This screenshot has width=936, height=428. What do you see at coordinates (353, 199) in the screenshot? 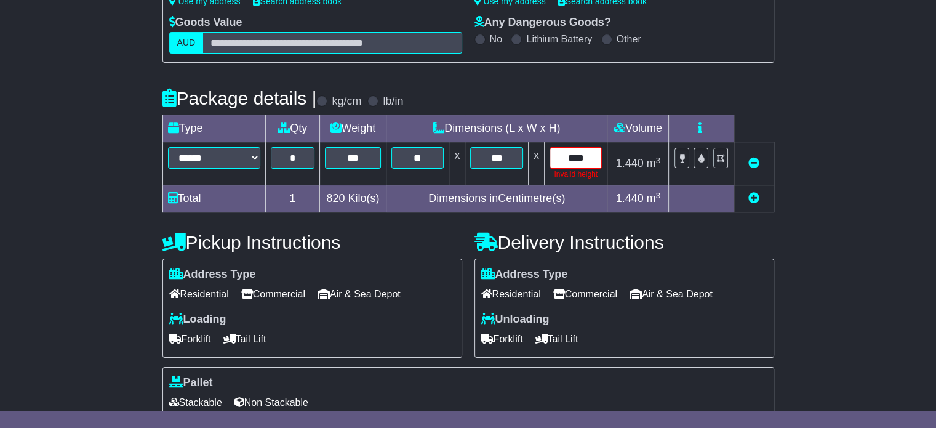
I see `td: Kilo(s)` at bounding box center [353, 199].